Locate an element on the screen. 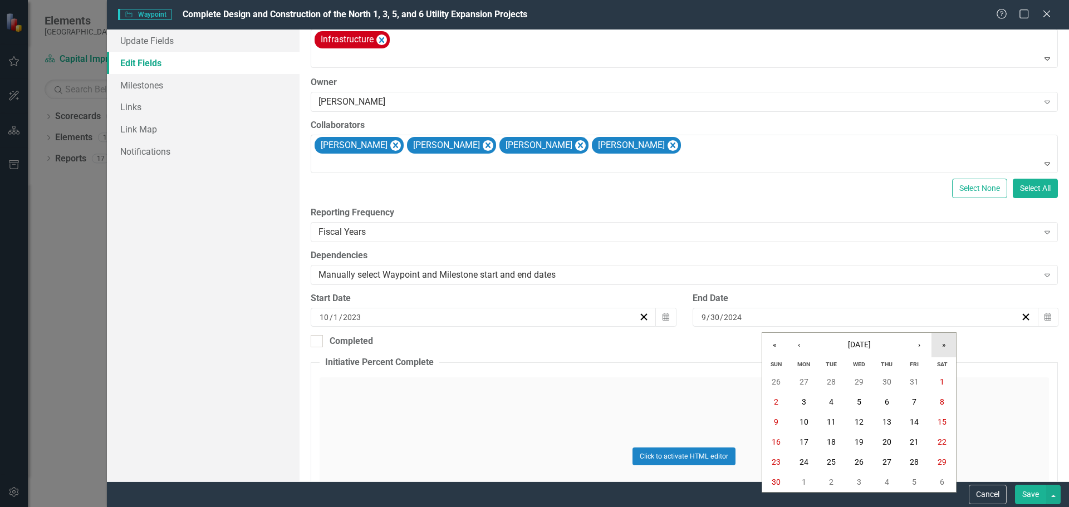 The width and height of the screenshot is (1069, 507). button: October 3, 2029 is located at coordinates (859, 482).